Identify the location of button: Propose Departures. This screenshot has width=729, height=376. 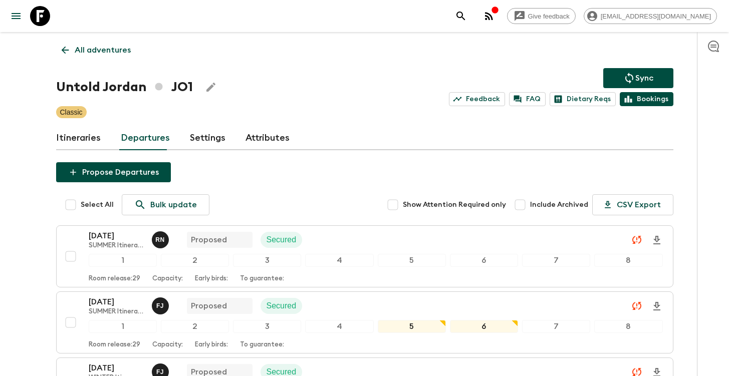
(113, 172).